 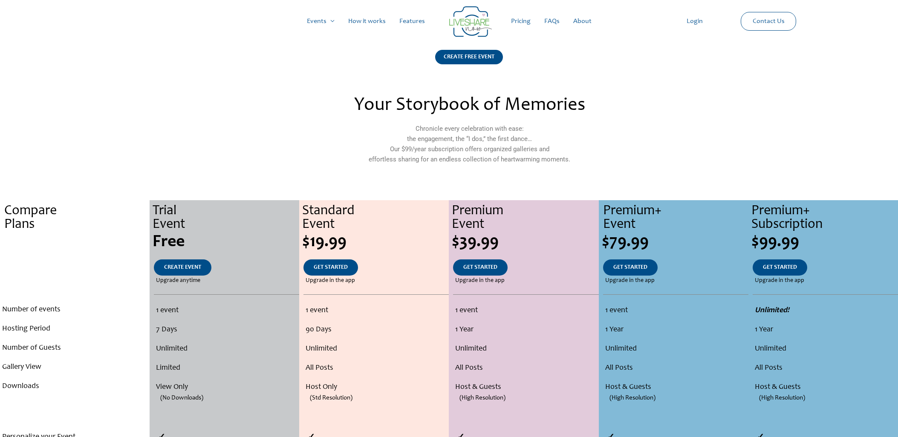 What do you see at coordinates (521, 21) in the screenshot?
I see `a: Pricing` at bounding box center [521, 21].